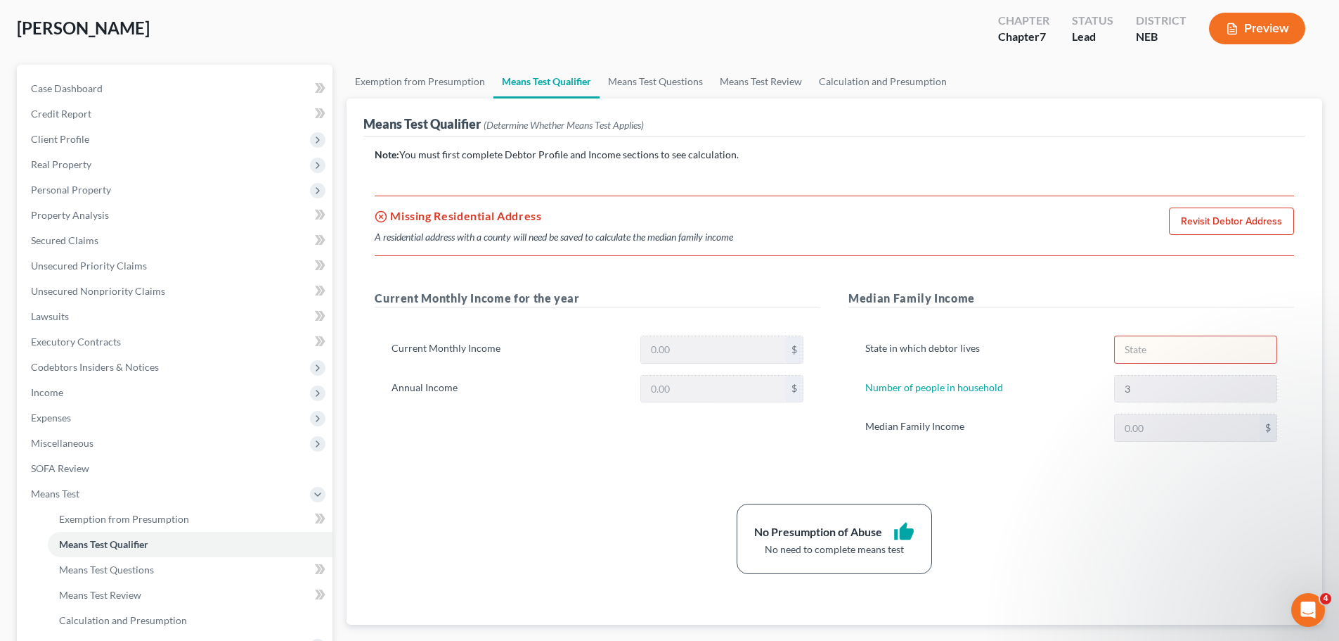  What do you see at coordinates (554, 216) in the screenshot?
I see `h5: Missing Residential Address` at bounding box center [554, 216].